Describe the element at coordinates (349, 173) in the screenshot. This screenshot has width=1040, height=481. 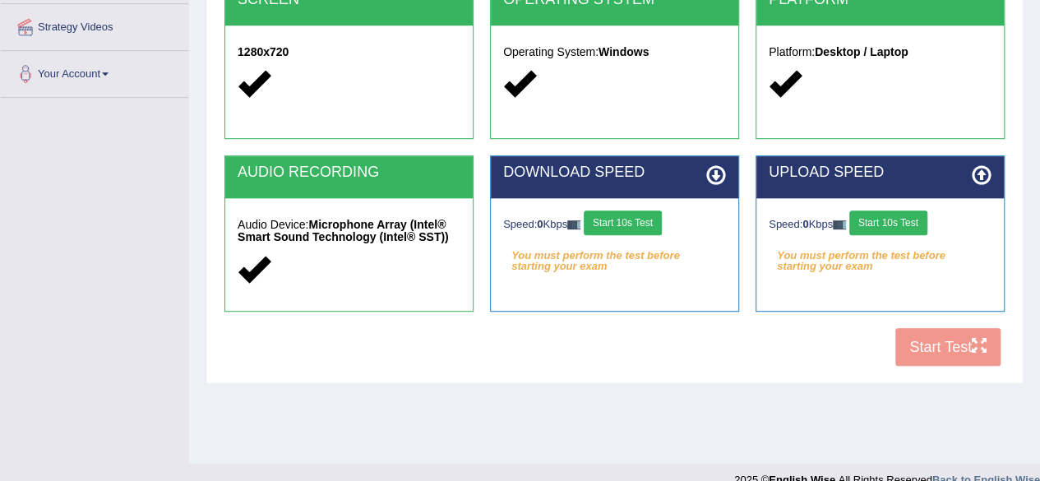
I see `h2: AUDIO RECORDING` at that location.